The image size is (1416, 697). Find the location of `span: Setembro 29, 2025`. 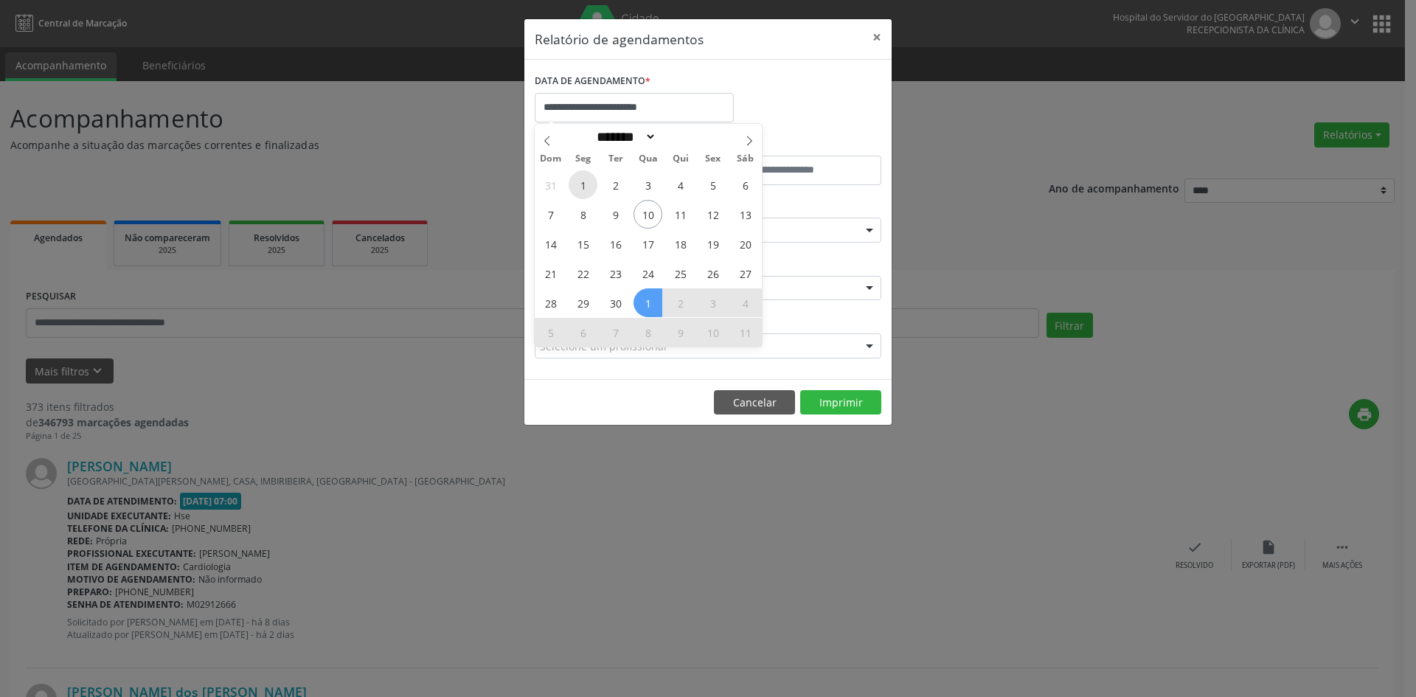

span: Setembro 29, 2025 is located at coordinates (583, 302).